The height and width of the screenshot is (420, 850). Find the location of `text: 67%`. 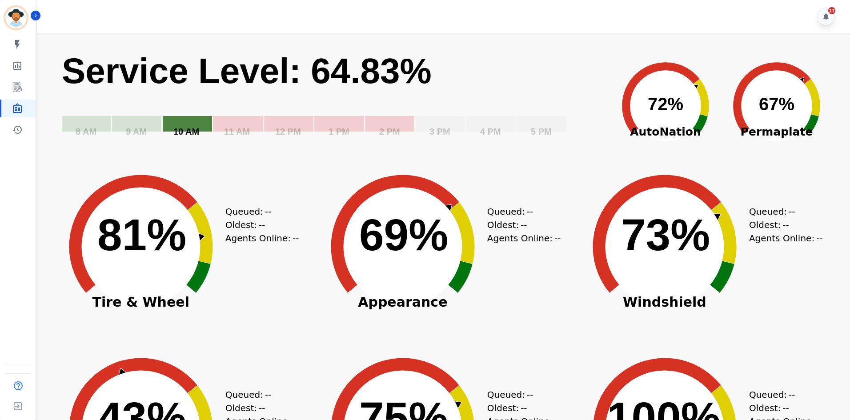

text: 67% is located at coordinates (776, 104).